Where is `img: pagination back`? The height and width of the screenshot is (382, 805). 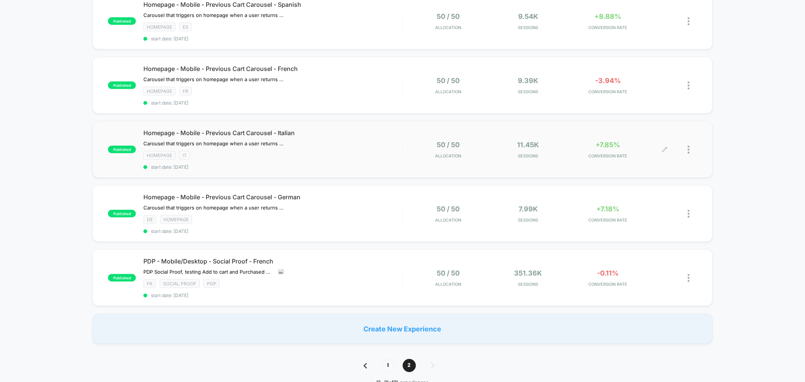
img: pagination back is located at coordinates (365, 366).